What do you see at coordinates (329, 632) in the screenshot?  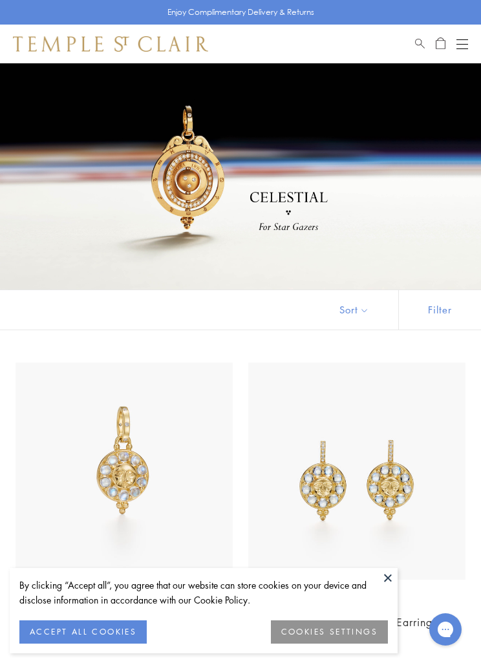 I see `button: COOKIES SETTINGS` at bounding box center [329, 632].